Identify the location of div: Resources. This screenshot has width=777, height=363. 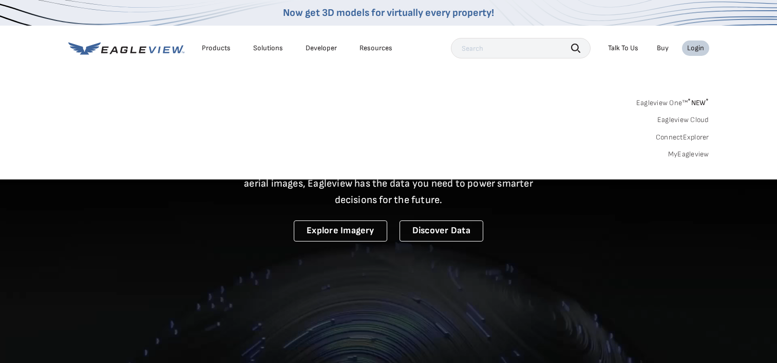
(376, 48).